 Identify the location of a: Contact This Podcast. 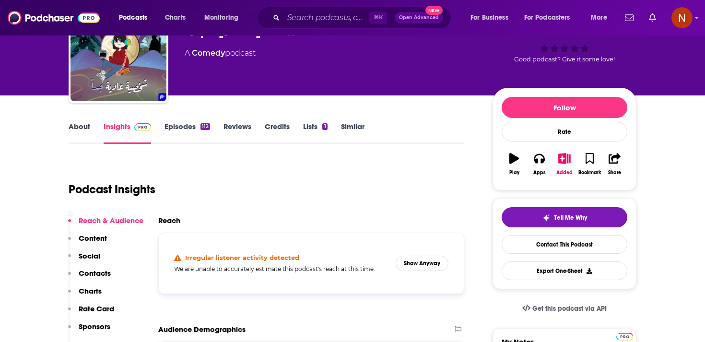
(565, 244).